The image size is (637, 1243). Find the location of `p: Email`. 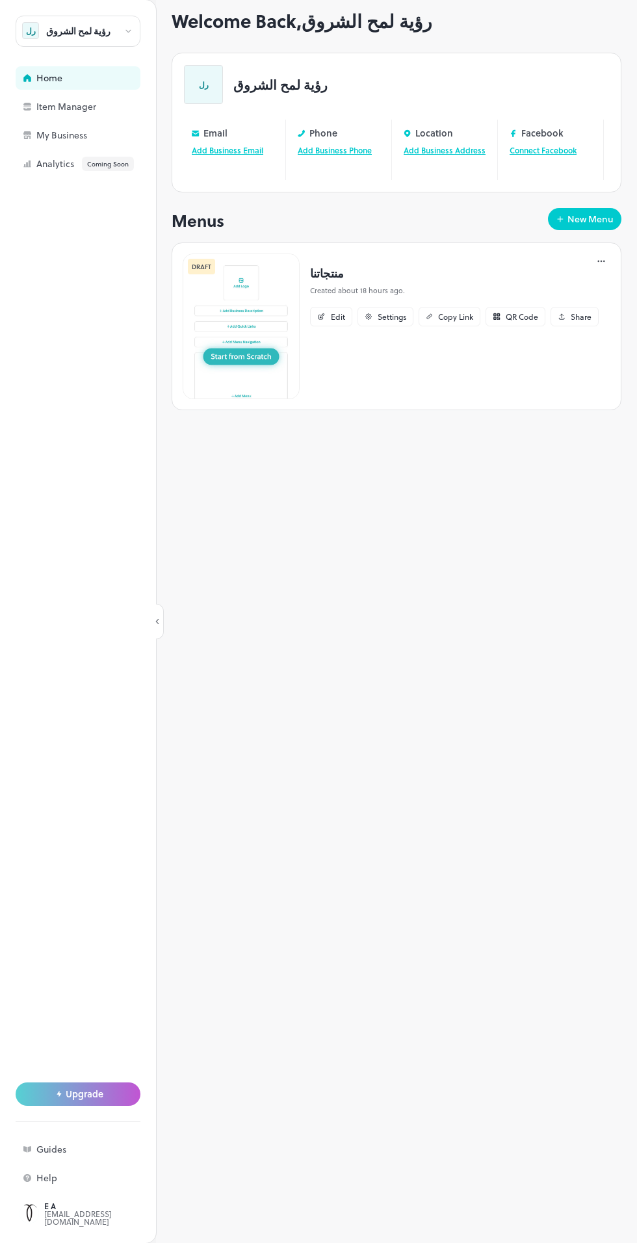

p: Email is located at coordinates (215, 133).